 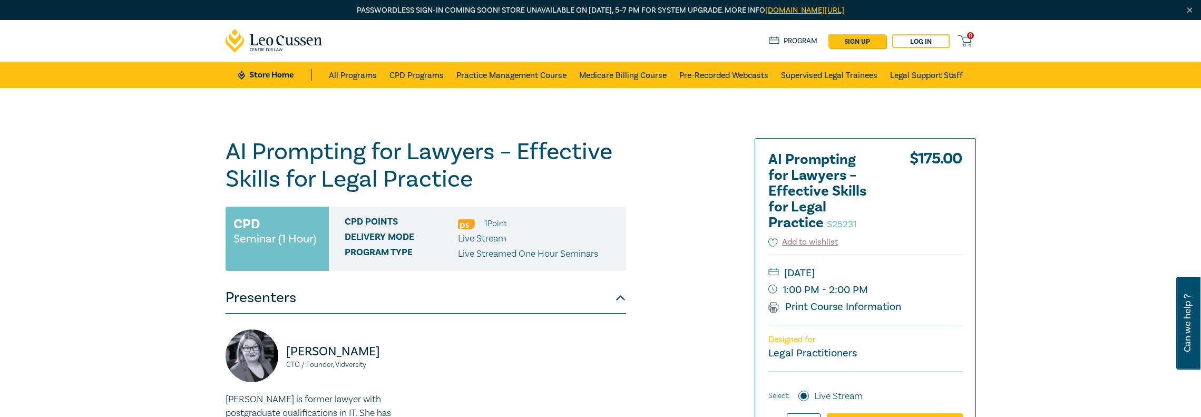 I want to click on span: Select:, so click(x=779, y=396).